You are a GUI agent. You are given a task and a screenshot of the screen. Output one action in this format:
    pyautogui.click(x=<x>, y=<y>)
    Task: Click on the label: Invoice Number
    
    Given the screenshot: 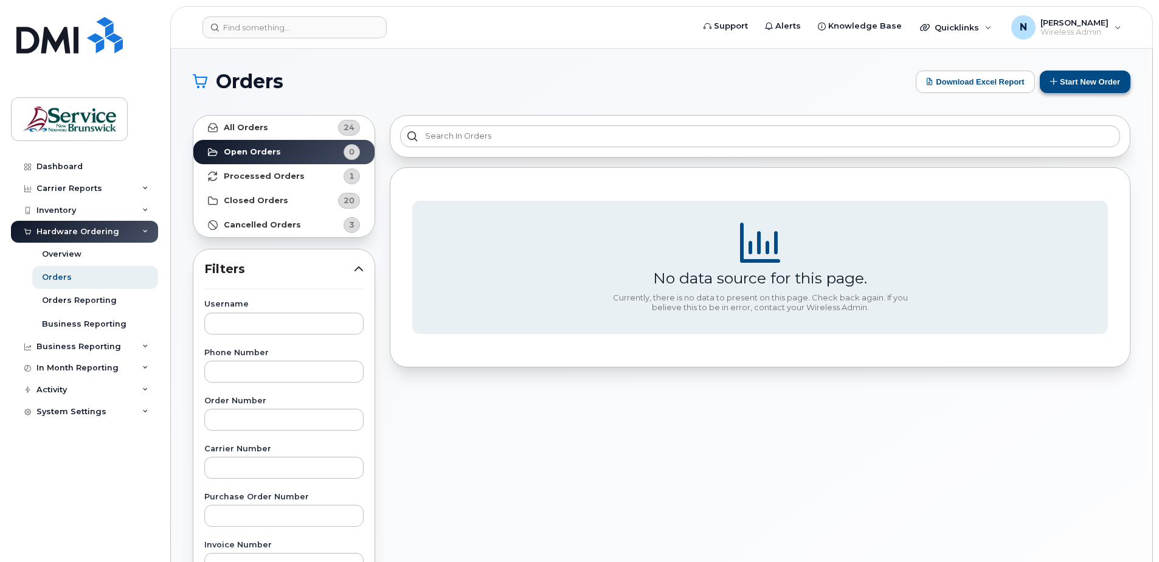 What is the action you would take?
    pyautogui.click(x=284, y=545)
    